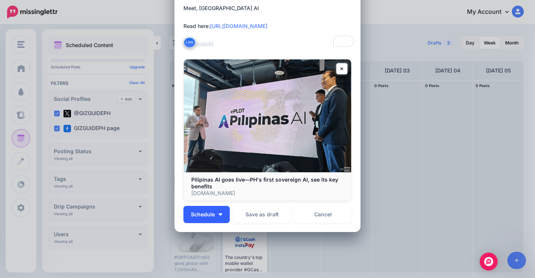 This screenshot has width=535, height=278. What do you see at coordinates (268, 116) in the screenshot?
I see `img: Pilipinas AI goes live—PH's first sovereign AI, see its key benefits` at bounding box center [268, 116].